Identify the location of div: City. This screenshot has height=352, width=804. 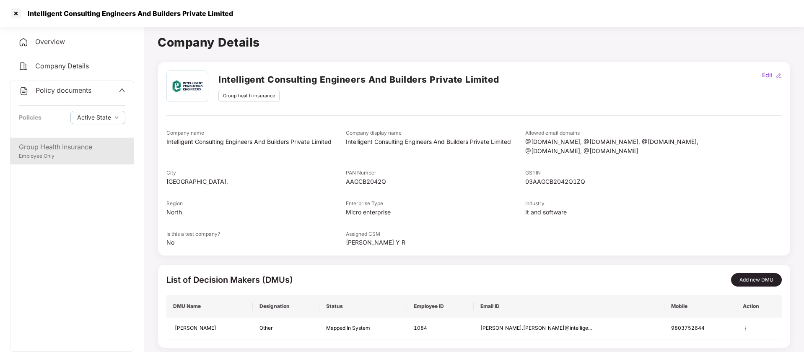
(256, 173).